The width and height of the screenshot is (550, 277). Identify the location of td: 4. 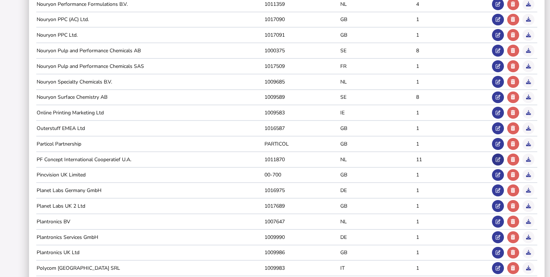
(453, 4).